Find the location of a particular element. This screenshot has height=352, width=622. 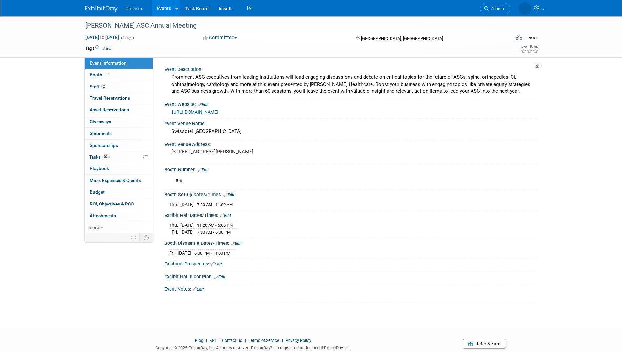

span: Misc. Expenses & Credits is located at coordinates (115, 180).